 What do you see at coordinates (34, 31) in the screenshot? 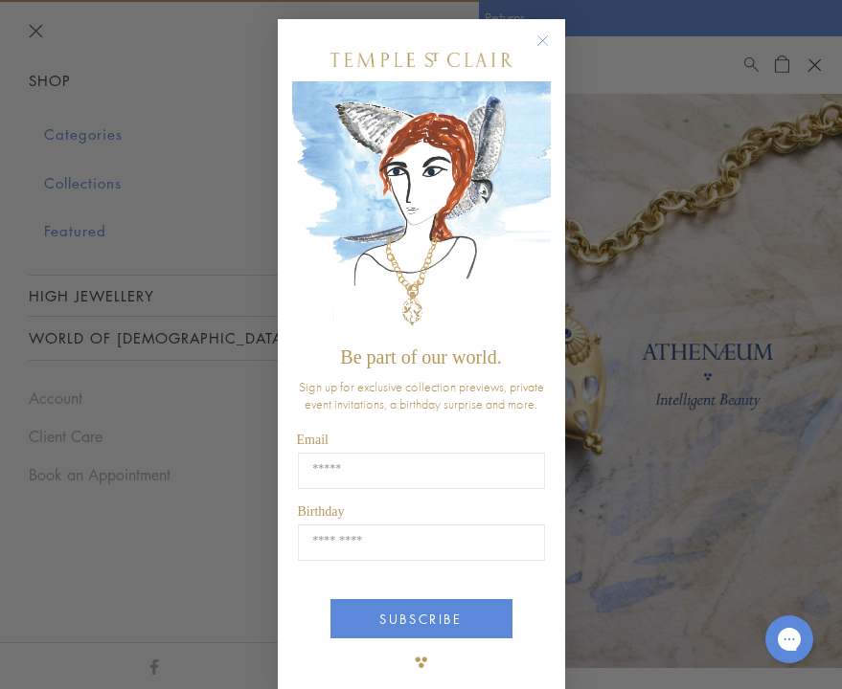
I see `button: Gorgias live chat` at bounding box center [34, 31].